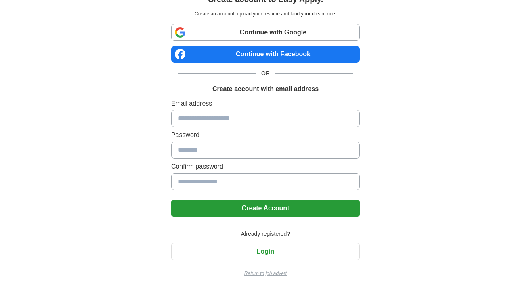  I want to click on label: Confirm password, so click(265, 166).